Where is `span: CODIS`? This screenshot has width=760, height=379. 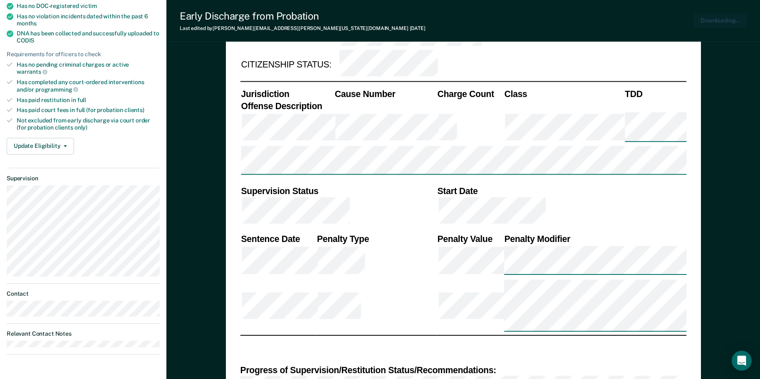
span: CODIS is located at coordinates (25, 40).